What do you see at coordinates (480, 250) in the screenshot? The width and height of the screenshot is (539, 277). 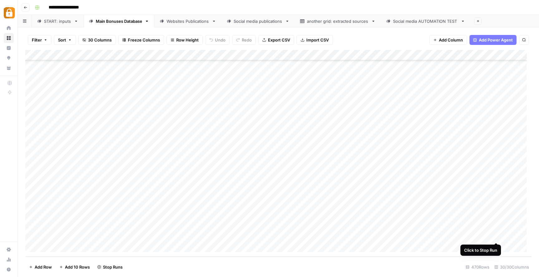 I see `div: Click to Stop Run` at bounding box center [480, 250].